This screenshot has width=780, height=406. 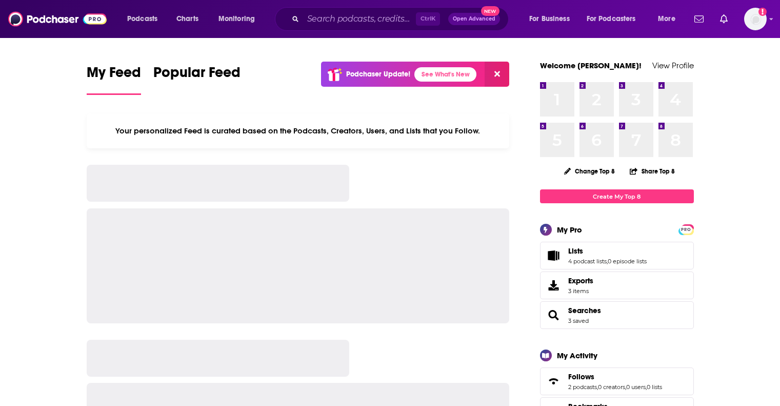 I want to click on a: 0 users, so click(x=636, y=387).